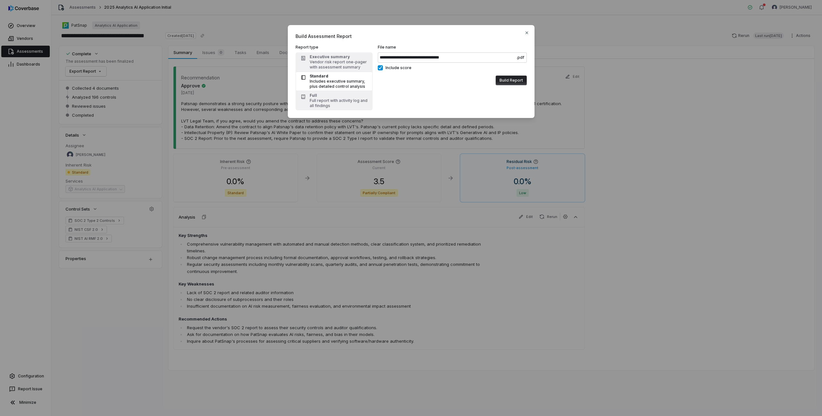 This screenshot has width=822, height=416. I want to click on div: Executive summary, so click(339, 57).